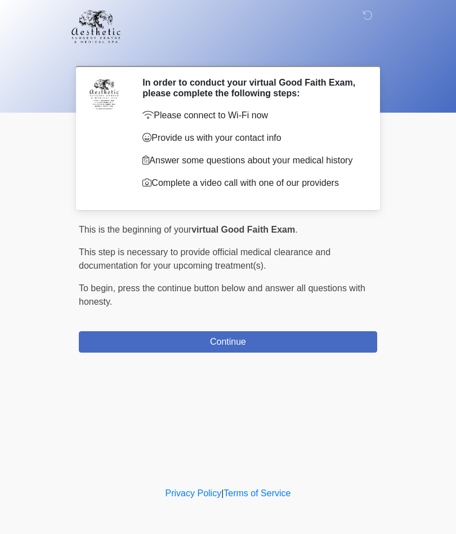  What do you see at coordinates (243, 229) in the screenshot?
I see `strong: virtual Good Faith Exam` at bounding box center [243, 229].